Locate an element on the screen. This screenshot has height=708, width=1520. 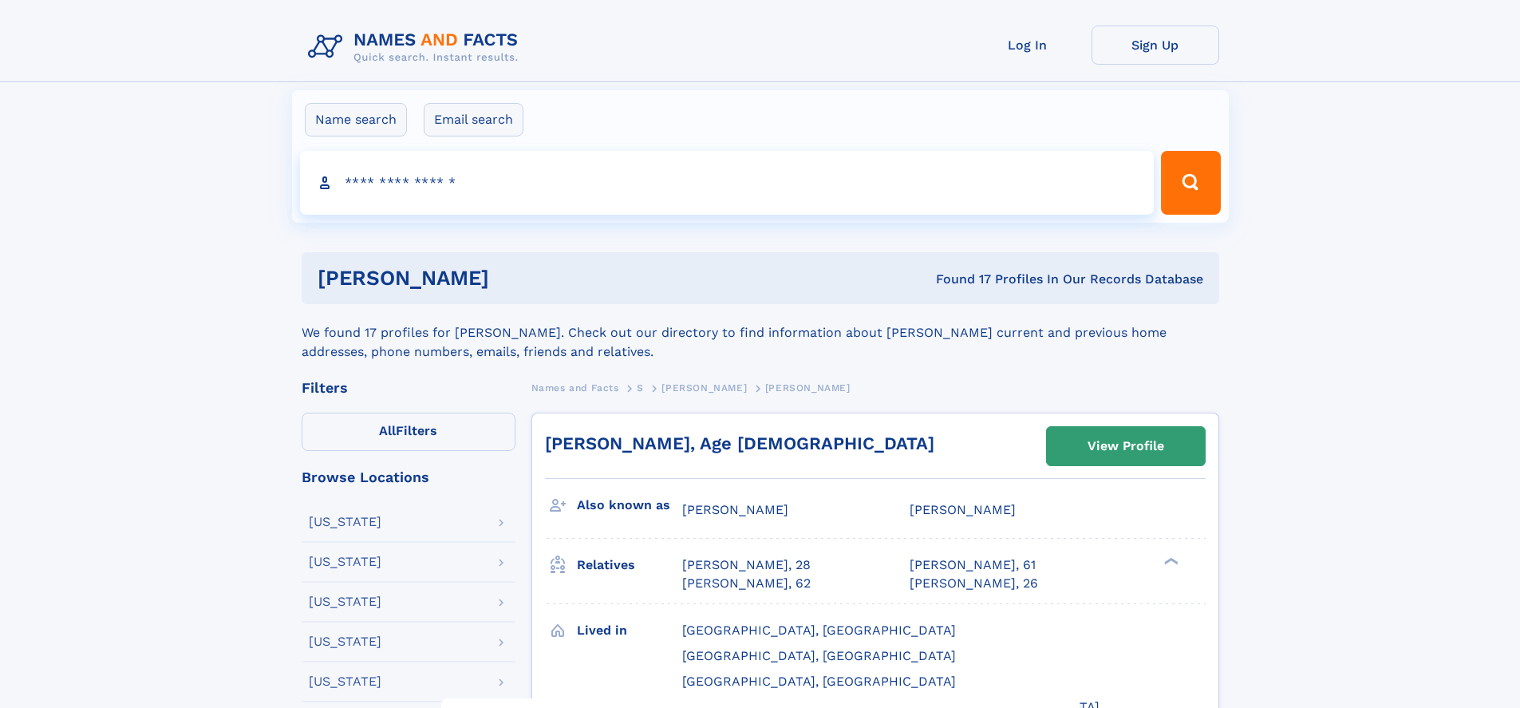
span: All is located at coordinates (387, 430).